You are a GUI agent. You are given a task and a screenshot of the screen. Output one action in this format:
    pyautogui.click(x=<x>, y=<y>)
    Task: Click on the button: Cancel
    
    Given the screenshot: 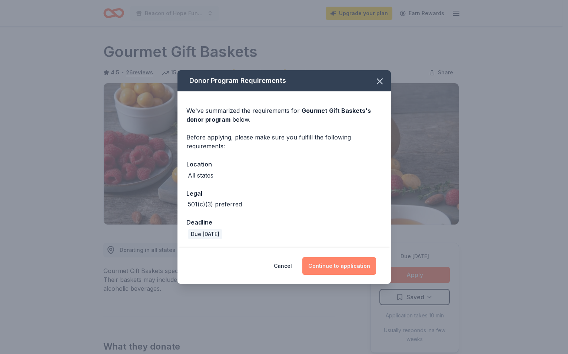 What is the action you would take?
    pyautogui.click(x=283, y=266)
    